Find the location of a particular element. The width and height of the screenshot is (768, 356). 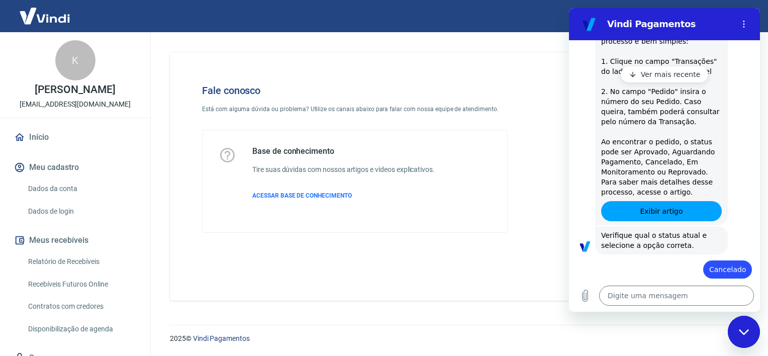

p: Ver mais recente is located at coordinates (102, 66).